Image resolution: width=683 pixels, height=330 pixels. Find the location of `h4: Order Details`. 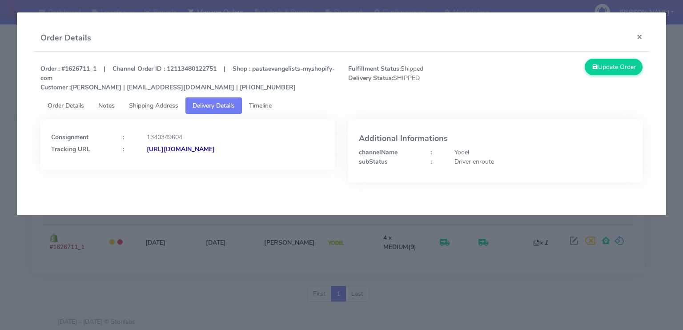

h4: Order Details is located at coordinates (66, 38).